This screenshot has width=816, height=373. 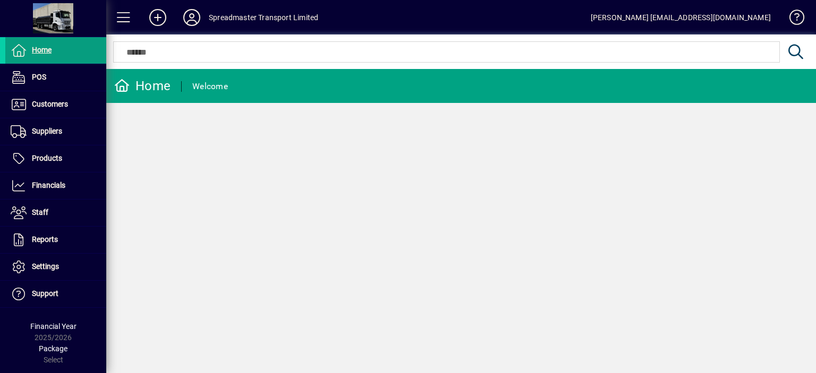 I want to click on span: Support, so click(x=45, y=294).